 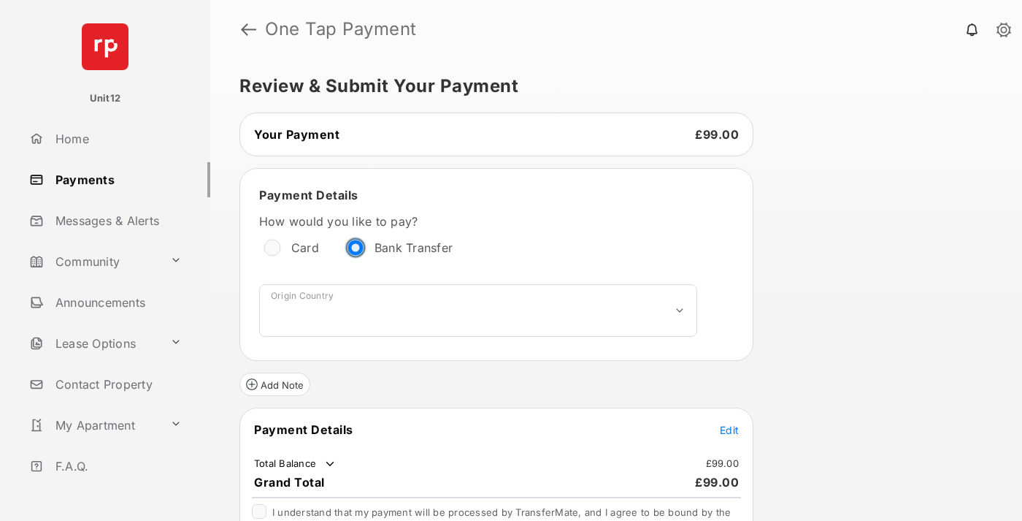 I want to click on img: svg+xml;base64,PHN2ZyB4bWxucz0iaHR0cDovL3d3dy53My5vcmcvMjAwMC9zdmciIHdpZHRoPSI2NCIgaGVpZ2h0PSI2NC..., so click(x=105, y=47).